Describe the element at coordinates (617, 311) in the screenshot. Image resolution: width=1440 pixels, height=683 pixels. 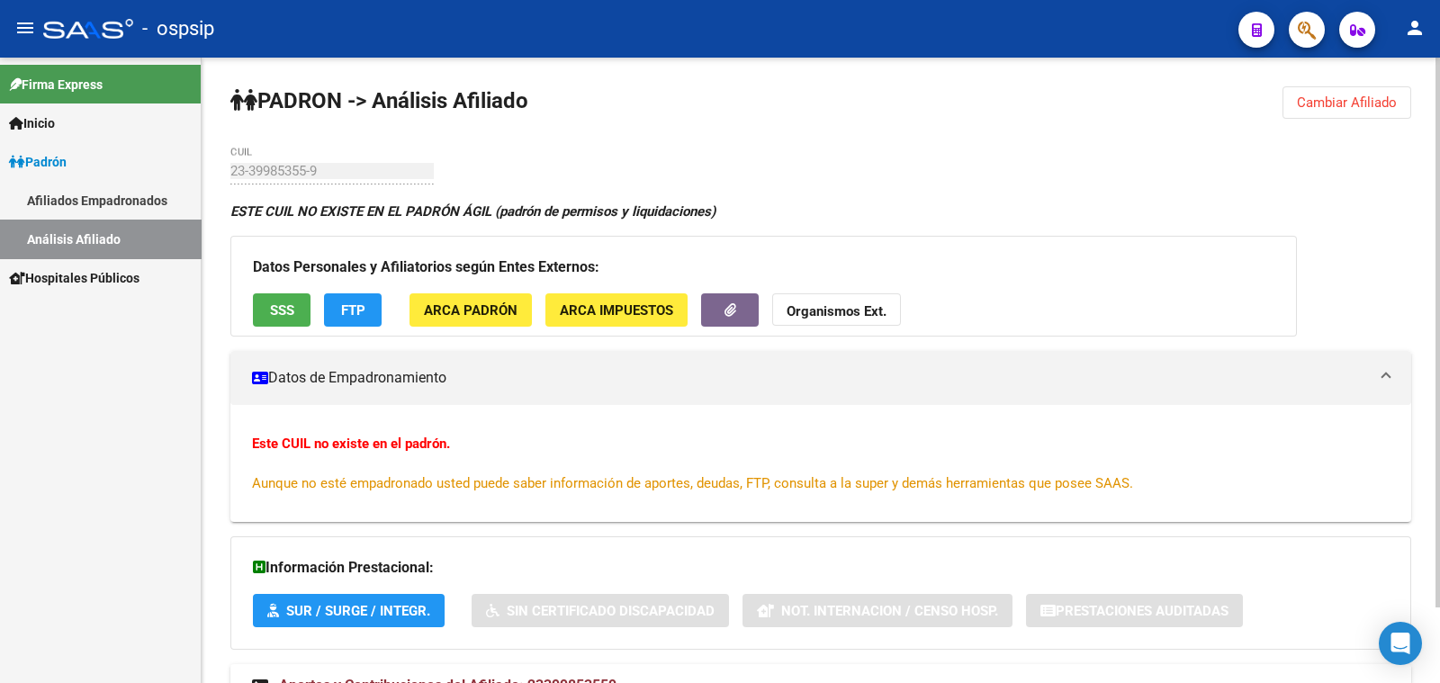
I see `span: ARCA Impuestos` at that location.